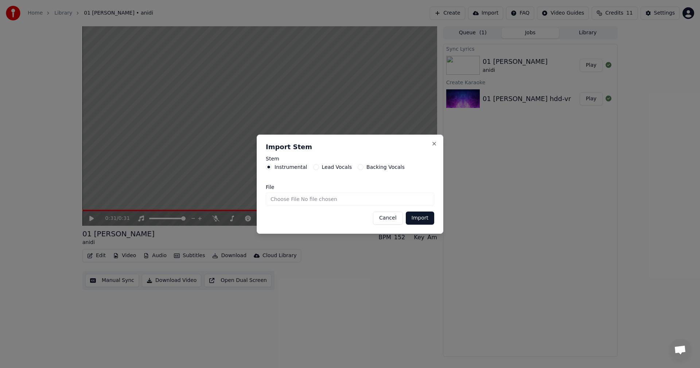  Describe the element at coordinates (350, 147) in the screenshot. I see `h2: Import Stem` at that location.